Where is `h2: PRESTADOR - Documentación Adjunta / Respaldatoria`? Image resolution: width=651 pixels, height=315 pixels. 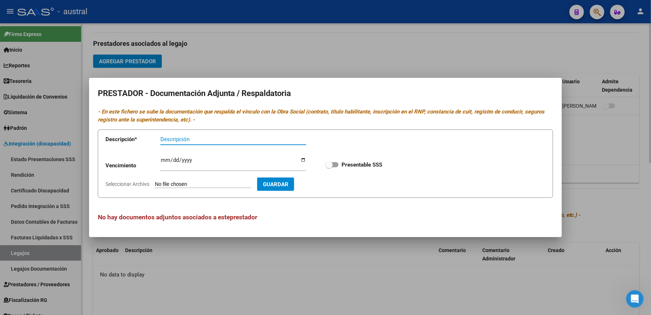 h2: PRESTADOR - Documentación Adjunta / Respaldatoria is located at coordinates (325, 93).